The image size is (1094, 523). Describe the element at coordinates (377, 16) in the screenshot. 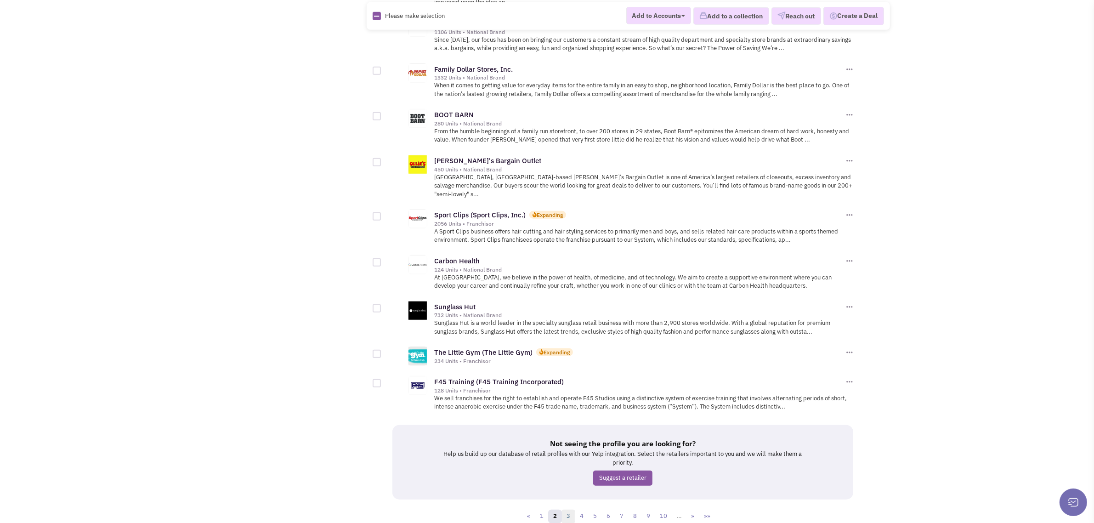

I see `img: Rectangle.png` at that location.